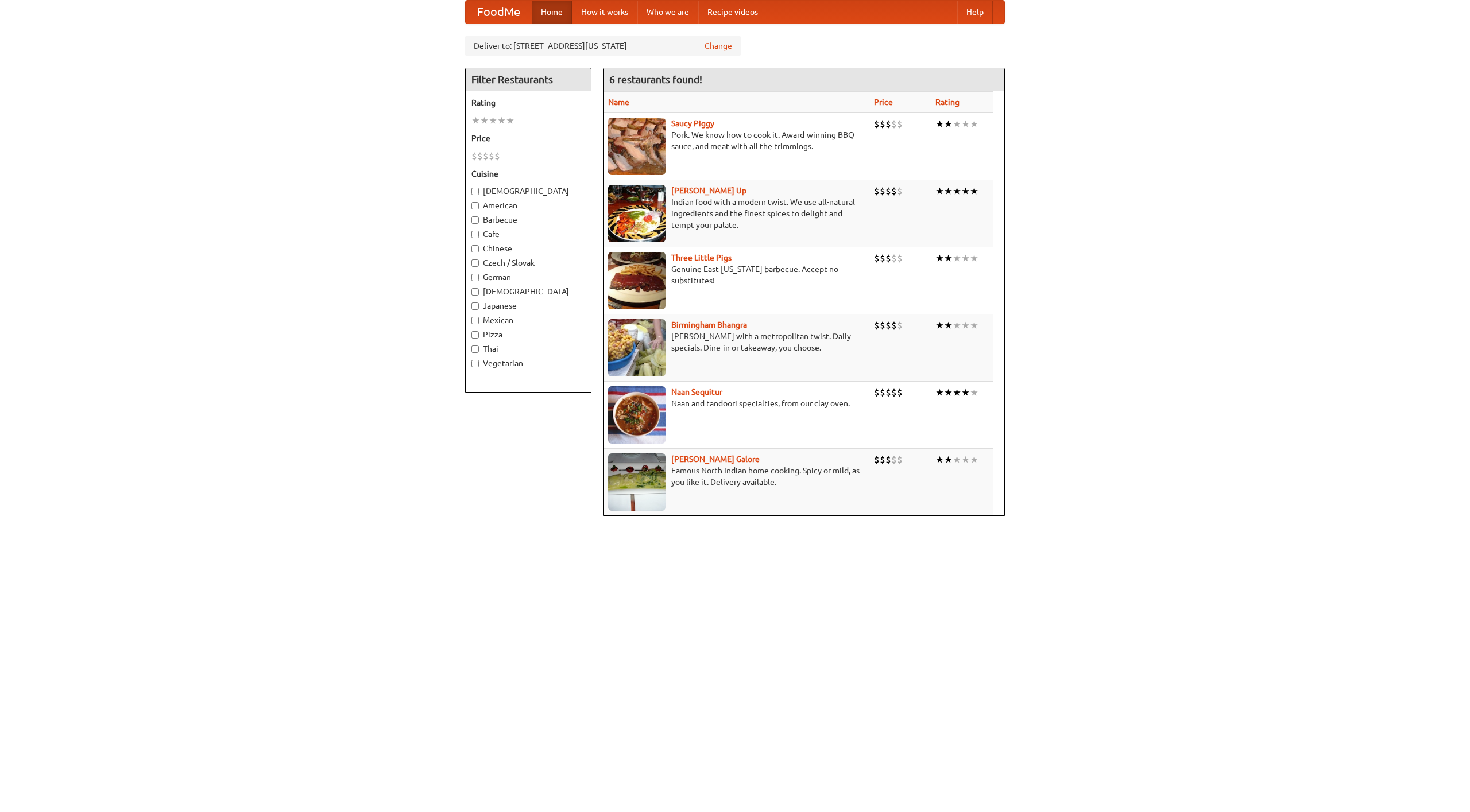 The height and width of the screenshot is (812, 1470). What do you see at coordinates (735, 214) in the screenshot?
I see `p: Indian food with a modern twist. We use all-natural ingredients and the finest spices to delight ...` at bounding box center [735, 214].